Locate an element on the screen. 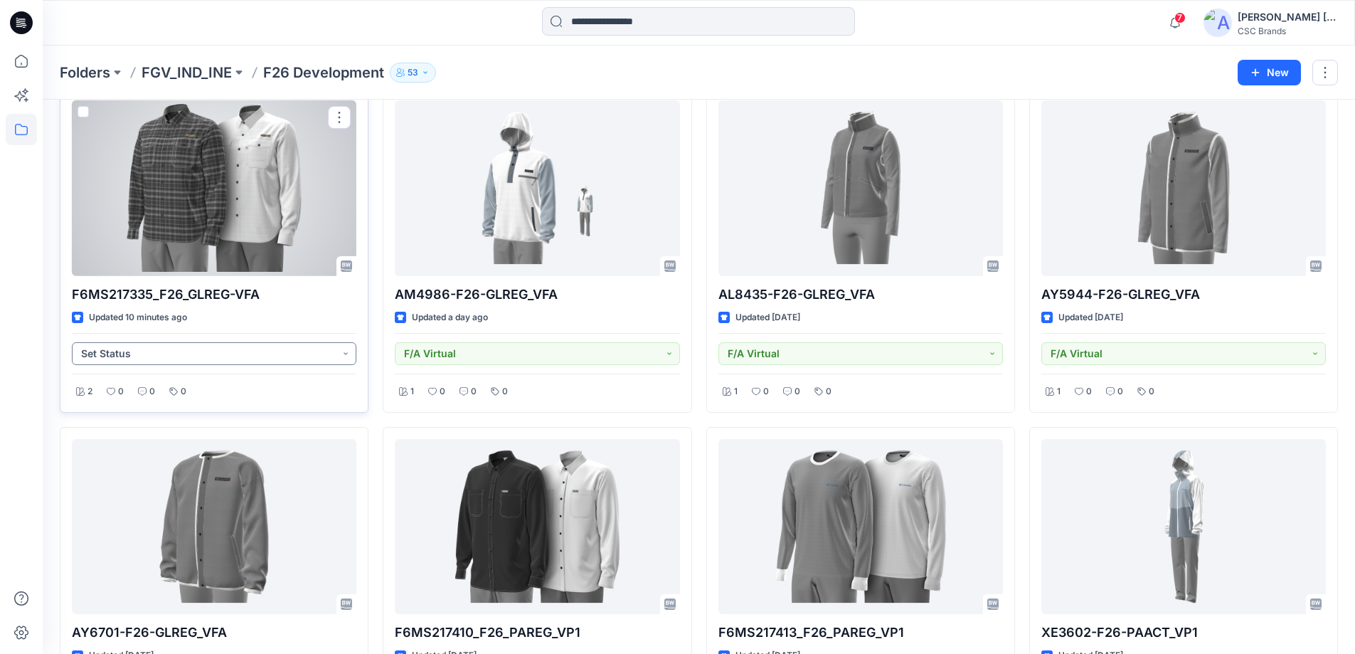 The width and height of the screenshot is (1355, 654). p: Folders is located at coordinates (85, 73).